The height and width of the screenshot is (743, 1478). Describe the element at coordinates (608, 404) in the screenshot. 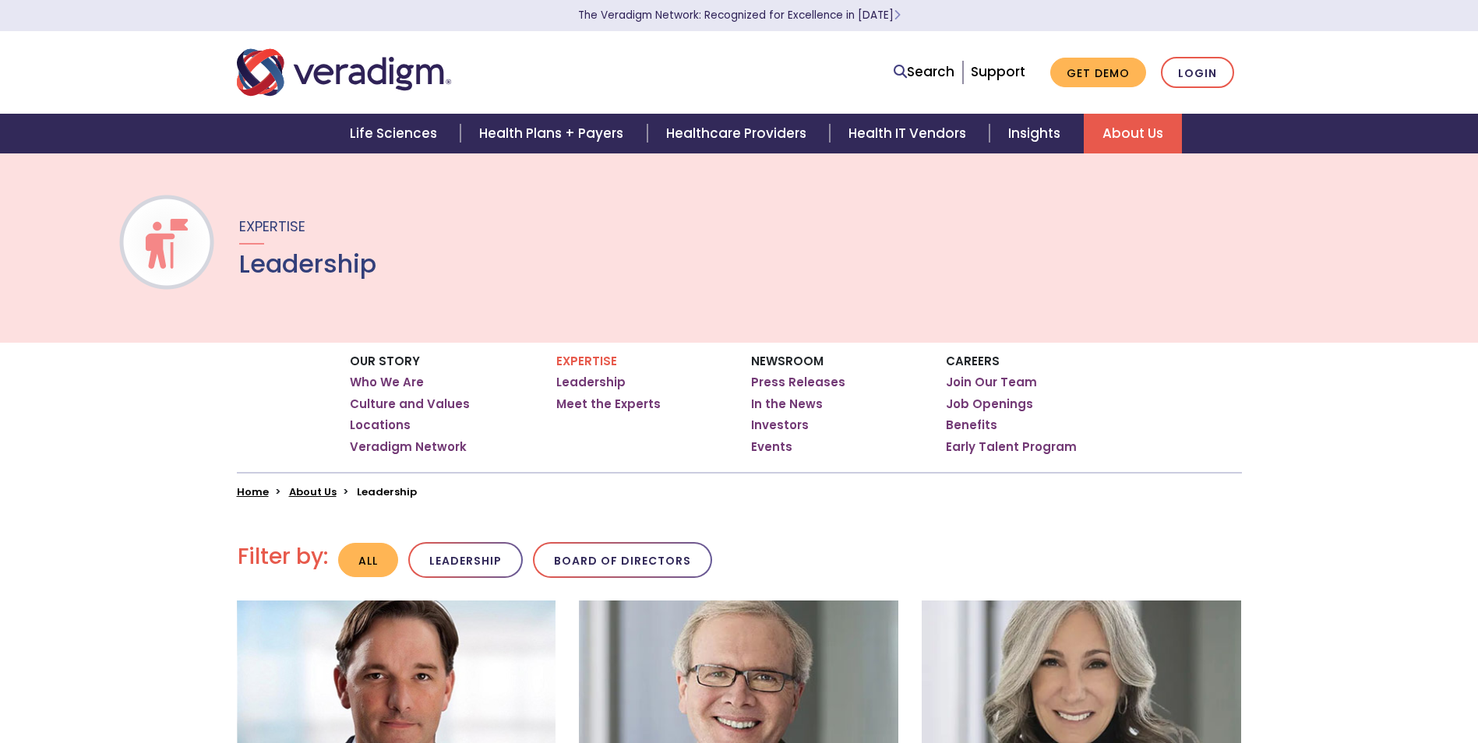

I see `a: Meet the Experts` at that location.